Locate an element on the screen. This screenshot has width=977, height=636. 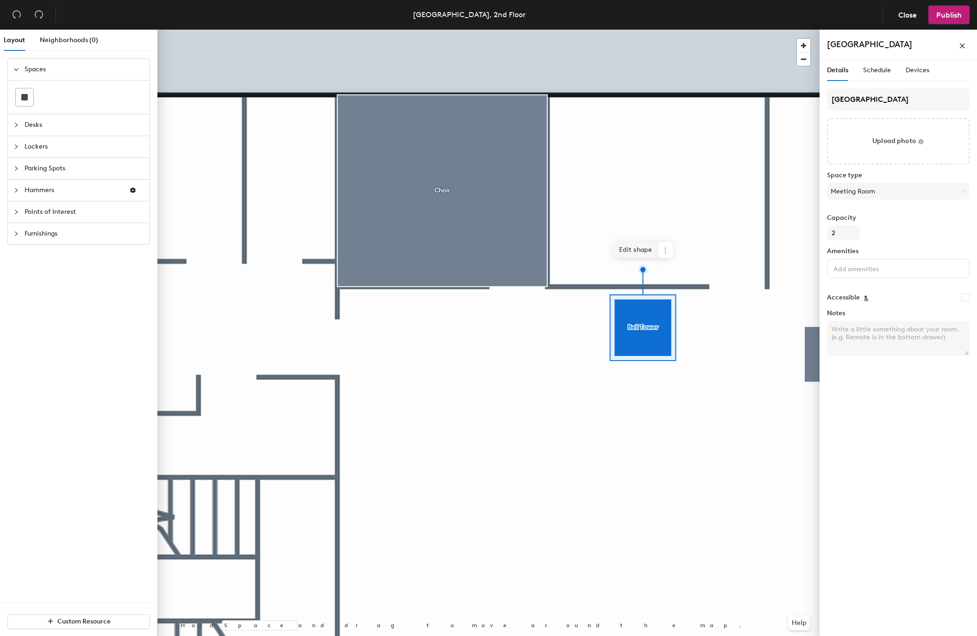
span: Neighborhoods (0) is located at coordinates (69, 40).